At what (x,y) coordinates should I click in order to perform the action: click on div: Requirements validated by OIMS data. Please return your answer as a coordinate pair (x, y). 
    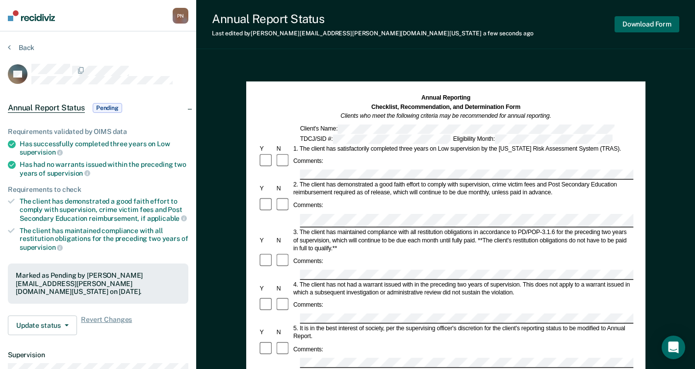
    Looking at the image, I should click on (98, 131).